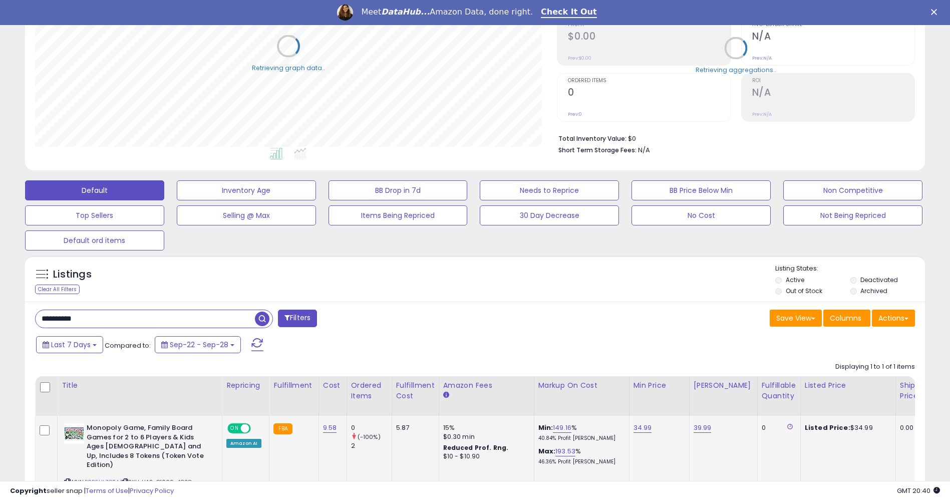 This screenshot has height=501, width=950. I want to click on div: Min Price, so click(659, 385).